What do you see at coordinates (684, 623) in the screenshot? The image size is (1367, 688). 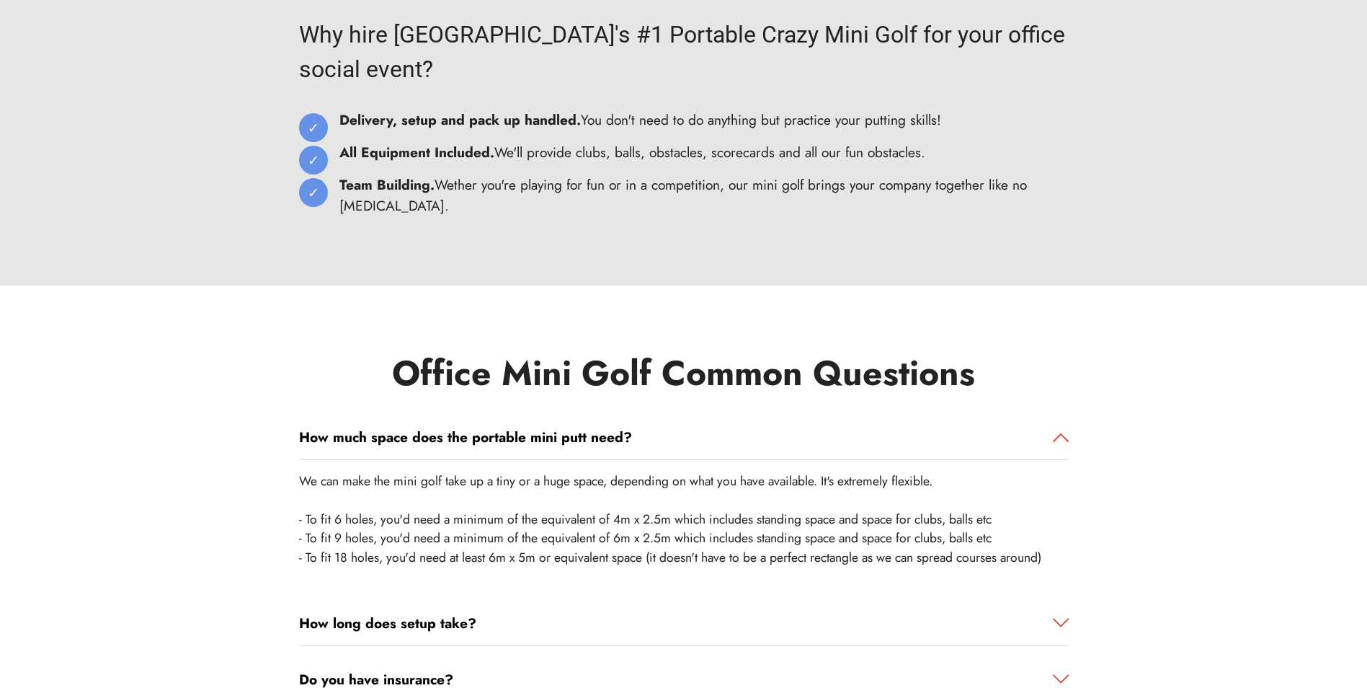 I see `a: How long does setup take?` at bounding box center [684, 623].